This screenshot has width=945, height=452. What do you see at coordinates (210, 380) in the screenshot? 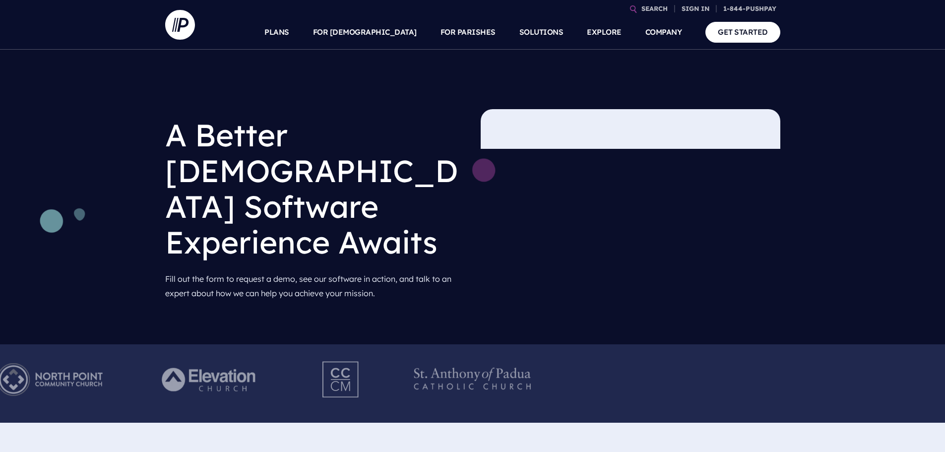
I see `img: Pushpay_Logo__Elevation` at bounding box center [210, 380].